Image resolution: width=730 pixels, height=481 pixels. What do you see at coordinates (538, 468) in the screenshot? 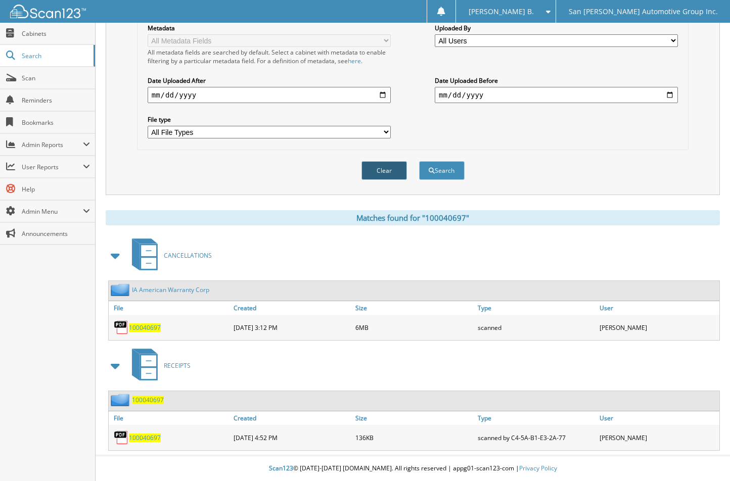
I see `a: Privacy Policy` at bounding box center [538, 468].